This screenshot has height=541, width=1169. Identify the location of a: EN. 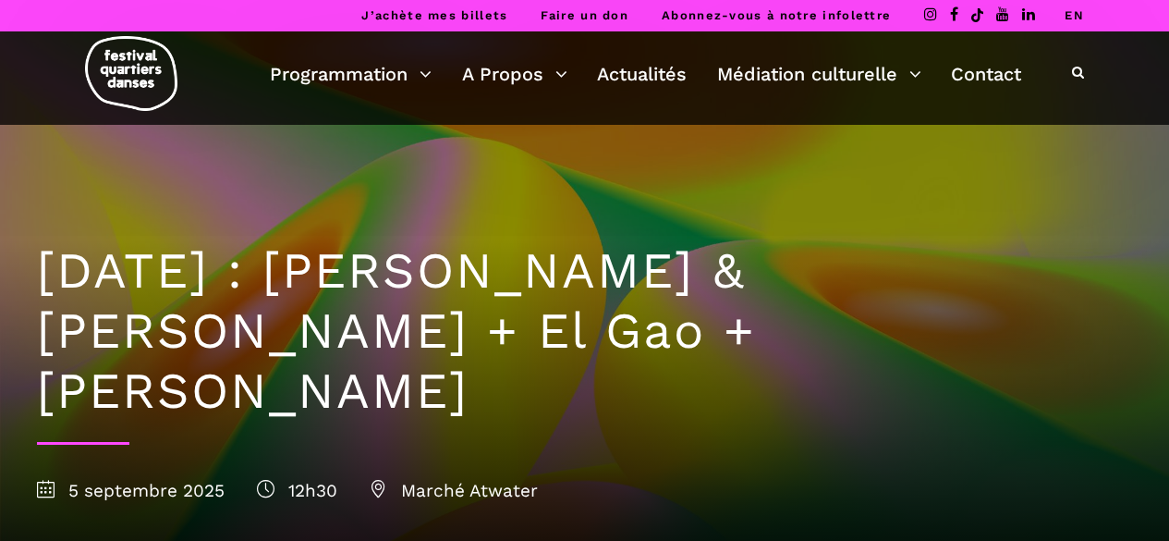
(1074, 15).